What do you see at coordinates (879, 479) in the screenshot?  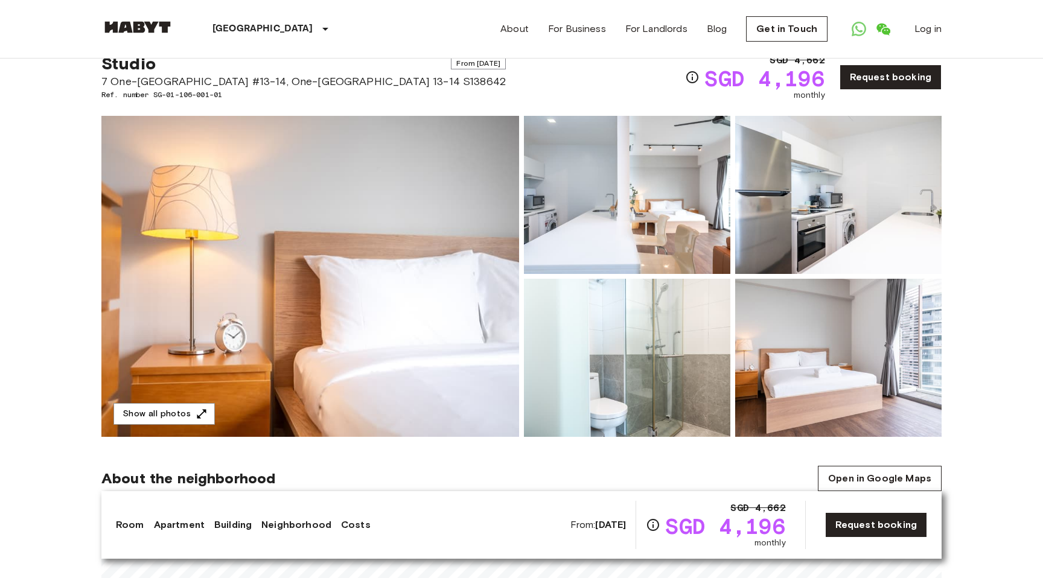 I see `a: Open in Google Maps` at bounding box center [879, 479].